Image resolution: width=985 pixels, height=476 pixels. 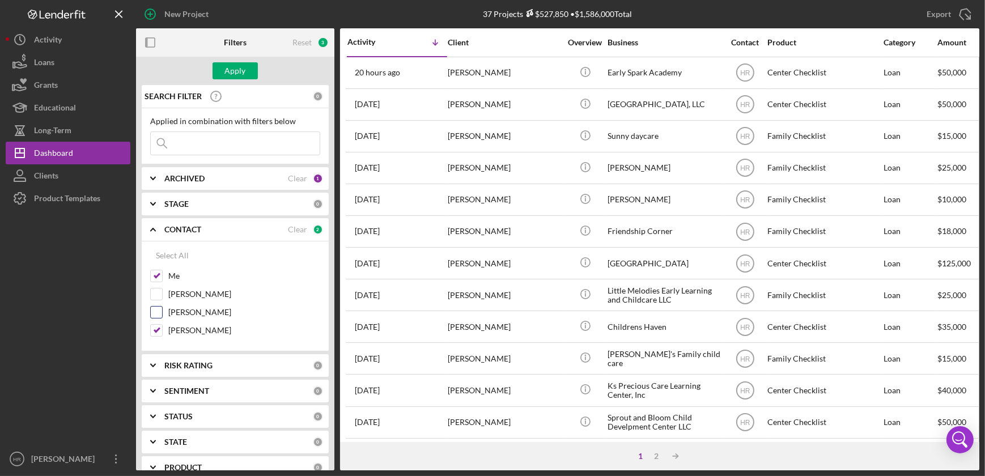 I want to click on div: Sunny daycare, so click(x=664, y=136).